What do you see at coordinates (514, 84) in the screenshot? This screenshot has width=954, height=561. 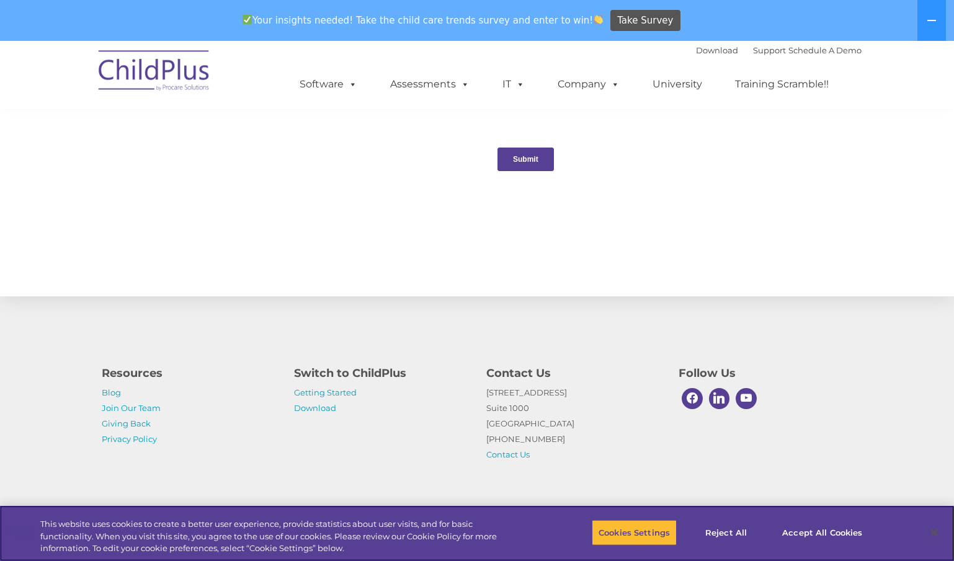 I see `a: IT` at bounding box center [514, 84].